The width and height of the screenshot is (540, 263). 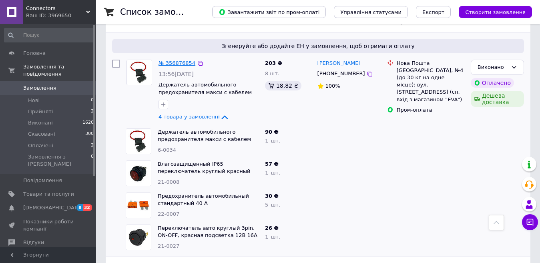 I want to click on span: Держатель автомобильного предохранителя макси с кабелем, so click(x=205, y=88).